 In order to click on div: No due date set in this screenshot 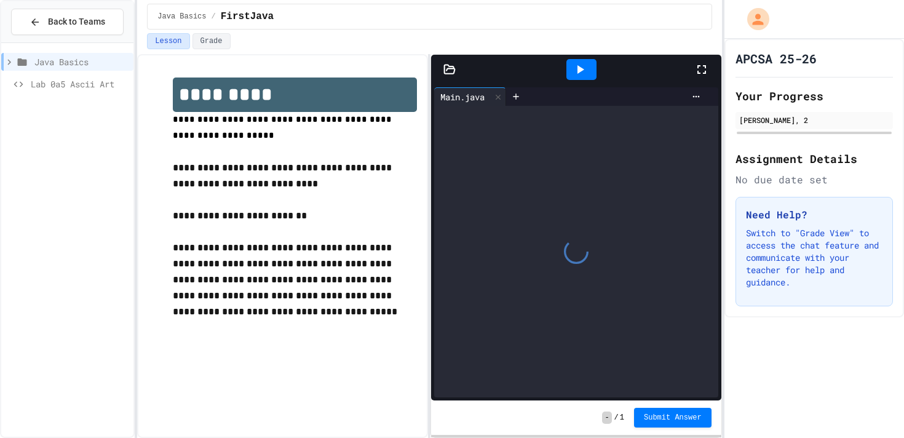, I will do `click(814, 180)`.